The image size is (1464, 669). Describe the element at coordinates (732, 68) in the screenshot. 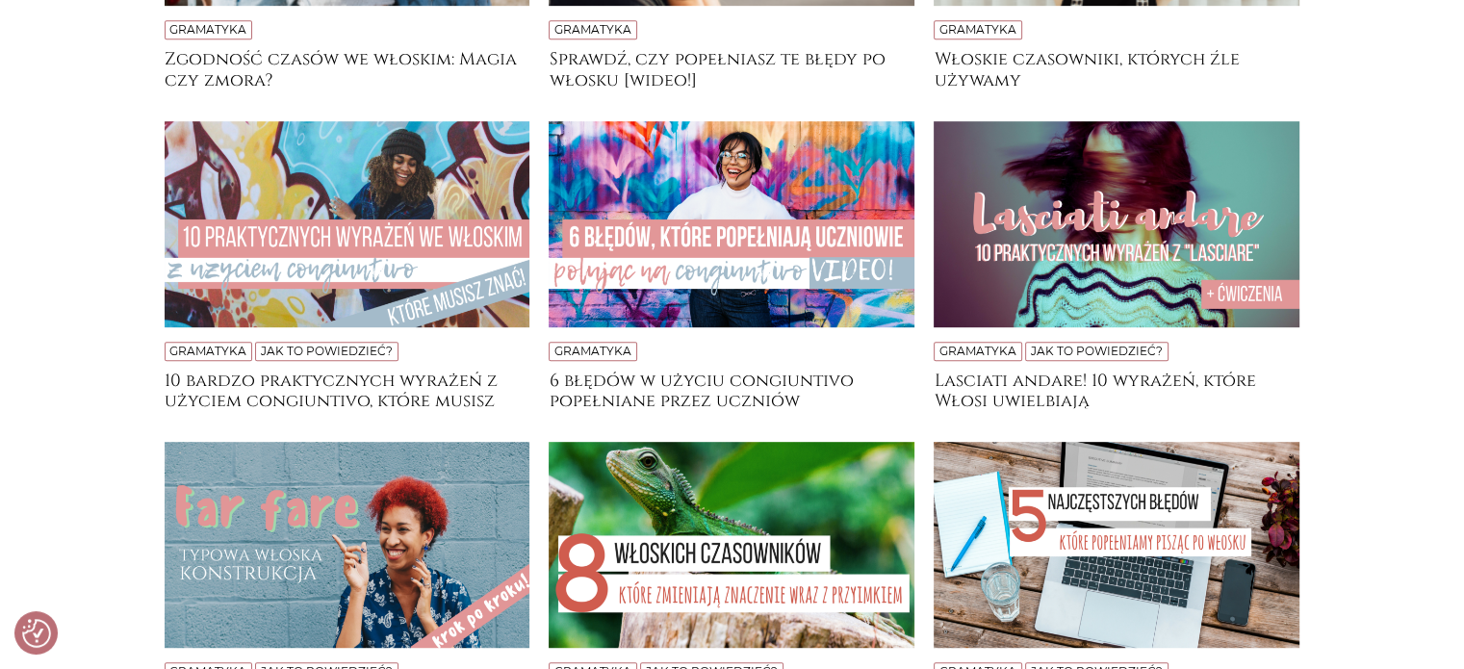

I see `a: Sprawdź, czy popełniasz te błędy po włosku [wideo!]` at that location.